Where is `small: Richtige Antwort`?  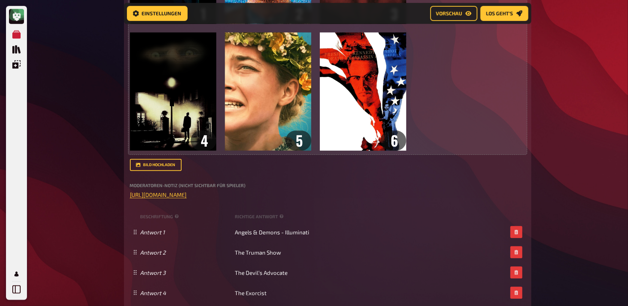 small: Richtige Antwort is located at coordinates (260, 216).